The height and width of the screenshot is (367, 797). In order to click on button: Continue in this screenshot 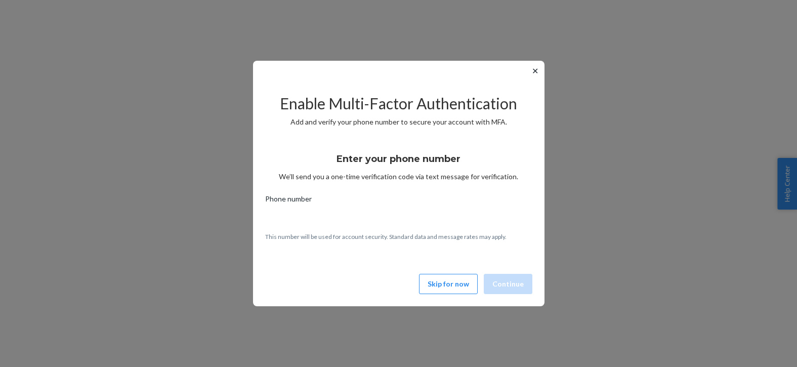, I will do `click(508, 284)`.